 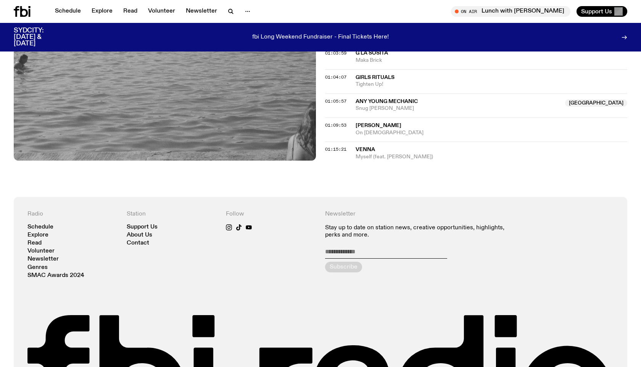 What do you see at coordinates (372, 53) in the screenshot?
I see `span: G La Sosita` at bounding box center [372, 53].